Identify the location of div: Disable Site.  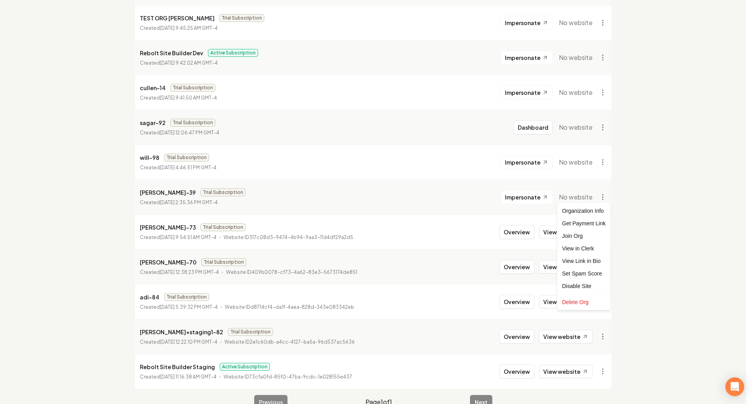
(584, 286).